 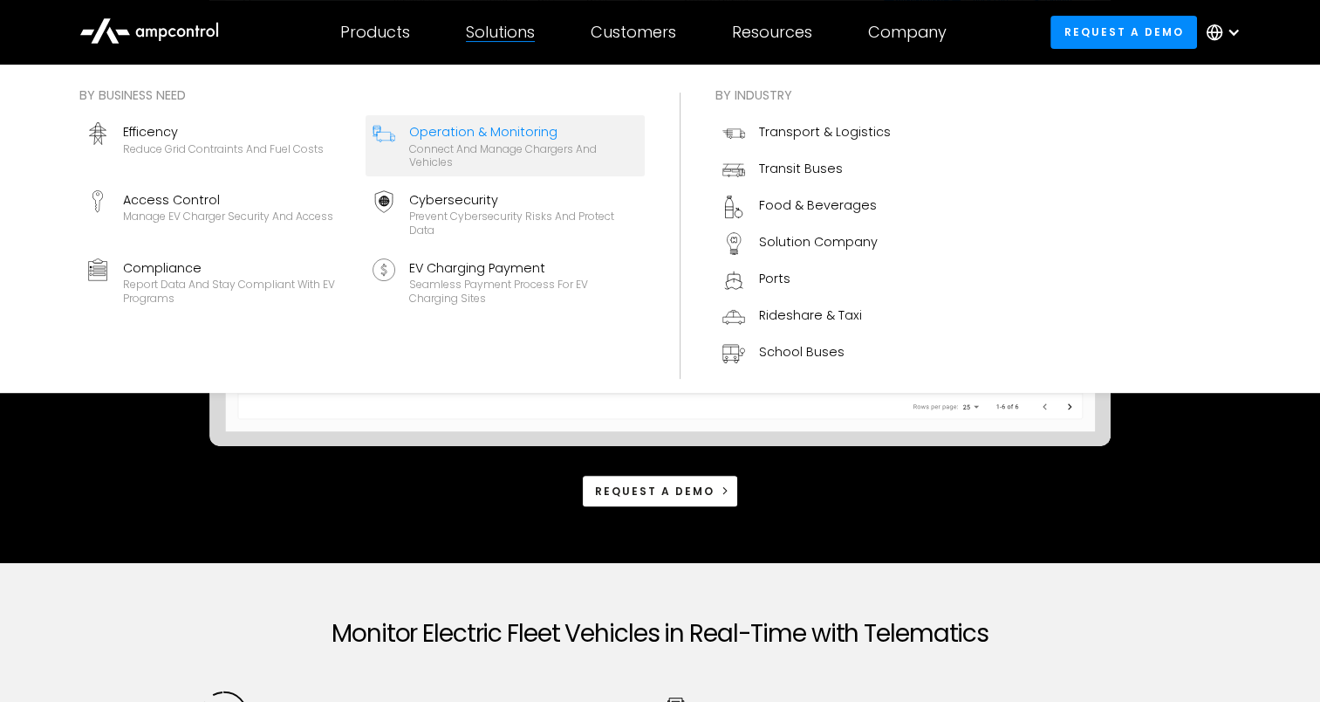 What do you see at coordinates (907, 32) in the screenshot?
I see `div: Company` at bounding box center [907, 32].